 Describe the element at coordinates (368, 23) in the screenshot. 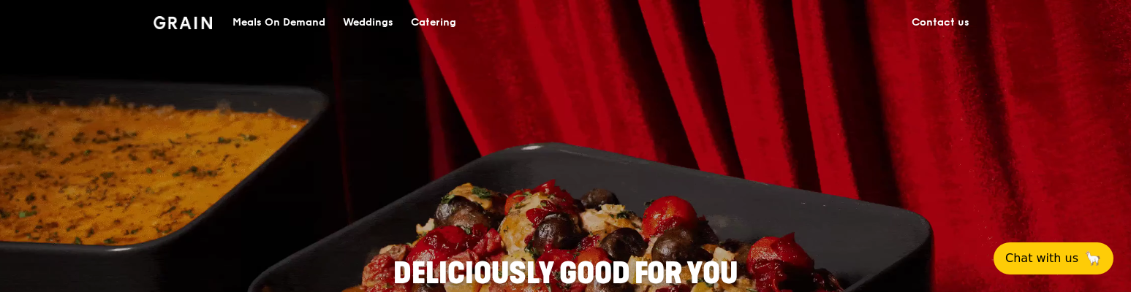

I see `div: Weddings` at that location.